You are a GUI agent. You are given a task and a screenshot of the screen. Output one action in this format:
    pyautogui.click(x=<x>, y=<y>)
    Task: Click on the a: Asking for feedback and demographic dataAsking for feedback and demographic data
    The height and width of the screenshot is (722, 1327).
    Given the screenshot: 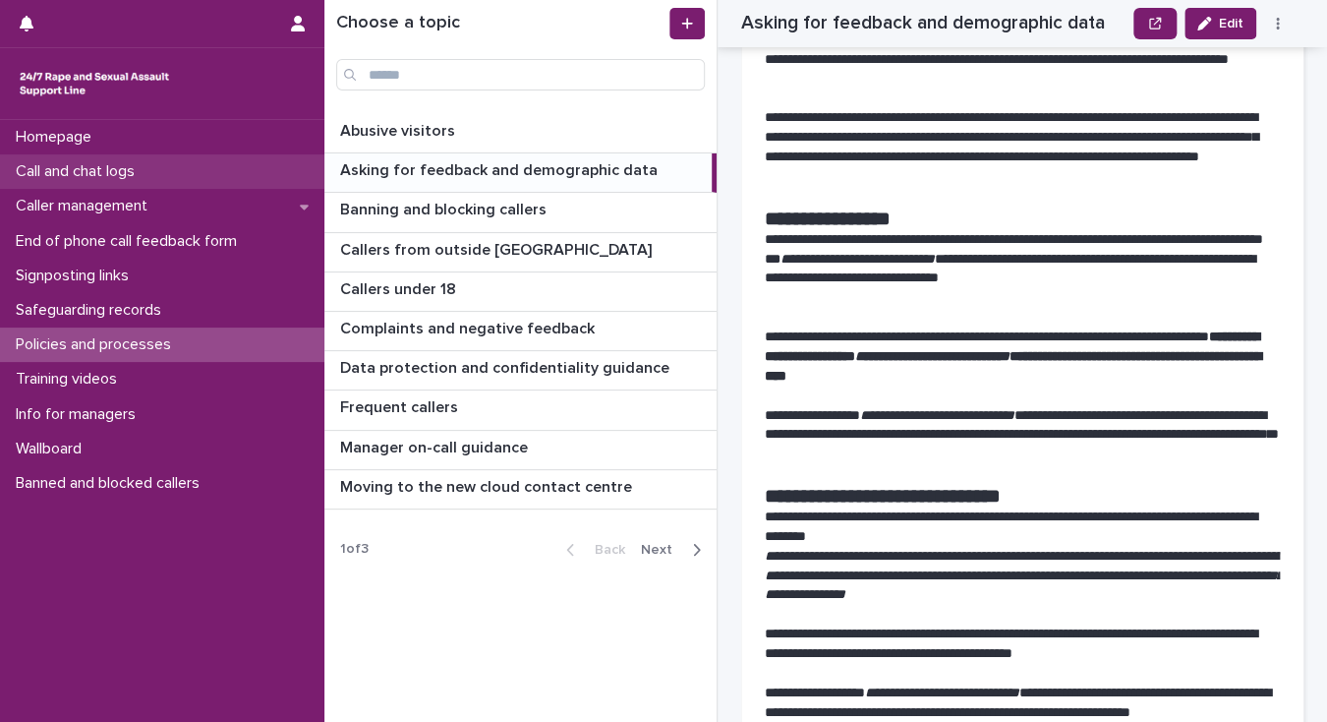 What is the action you would take?
    pyautogui.click(x=520, y=173)
    